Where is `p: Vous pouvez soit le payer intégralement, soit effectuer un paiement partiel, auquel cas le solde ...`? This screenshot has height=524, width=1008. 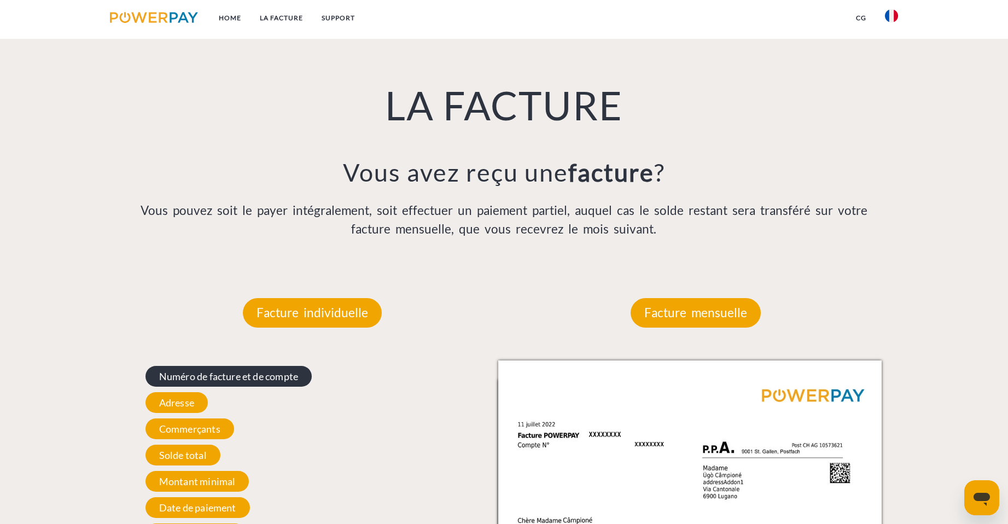
p: Vous pouvez soit le payer intégralement, soit effectuer un paiement partiel, auquel cas le solde ... is located at coordinates (505, 220).